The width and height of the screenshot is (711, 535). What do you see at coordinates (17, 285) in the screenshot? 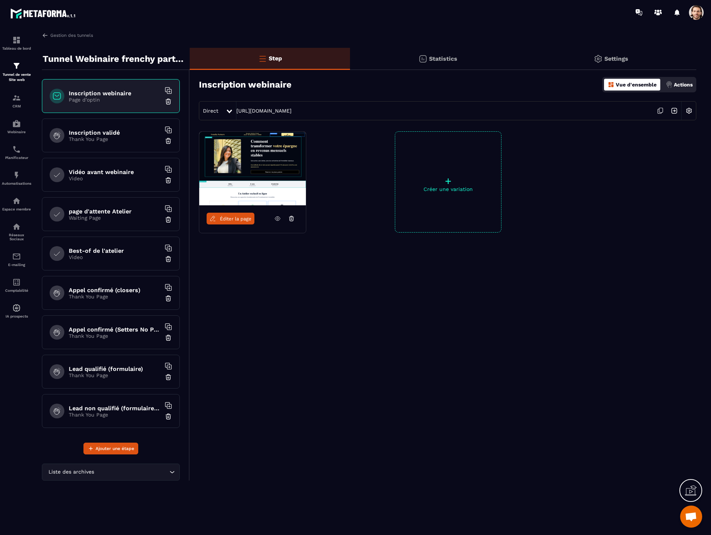
I see `a: accountantaccountantComptabilité` at bounding box center [17, 285].